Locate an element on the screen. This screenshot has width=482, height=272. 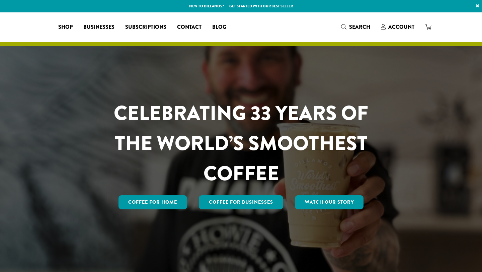
span: Shop is located at coordinates (65, 27).